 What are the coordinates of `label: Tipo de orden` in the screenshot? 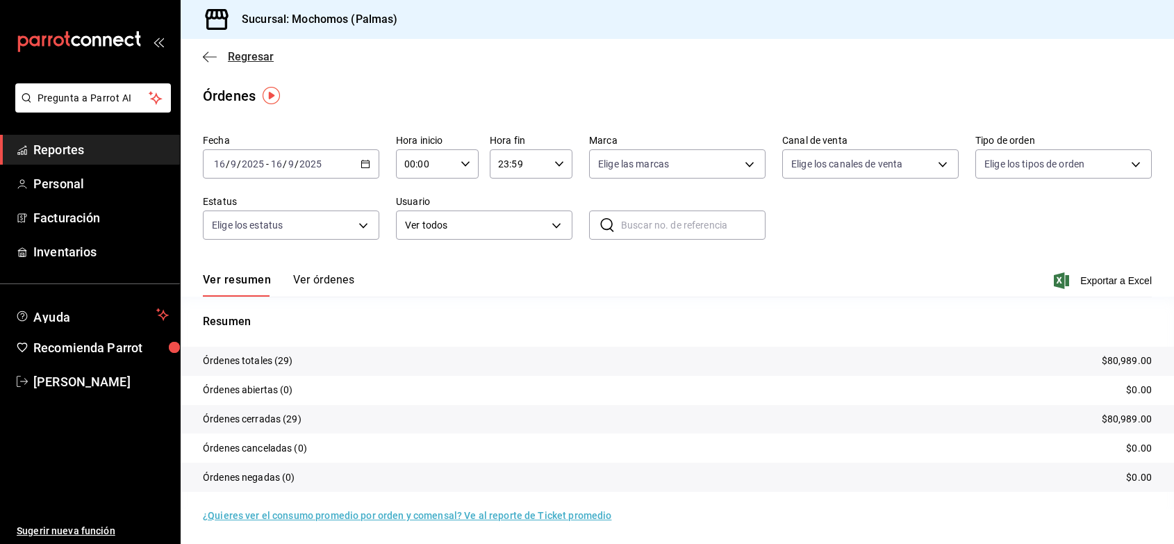 It's located at (1064, 140).